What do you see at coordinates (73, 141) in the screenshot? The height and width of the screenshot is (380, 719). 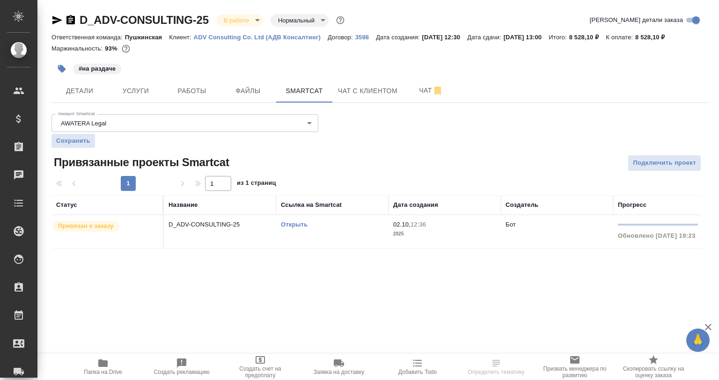 I see `span: Сохранить` at bounding box center [73, 141].